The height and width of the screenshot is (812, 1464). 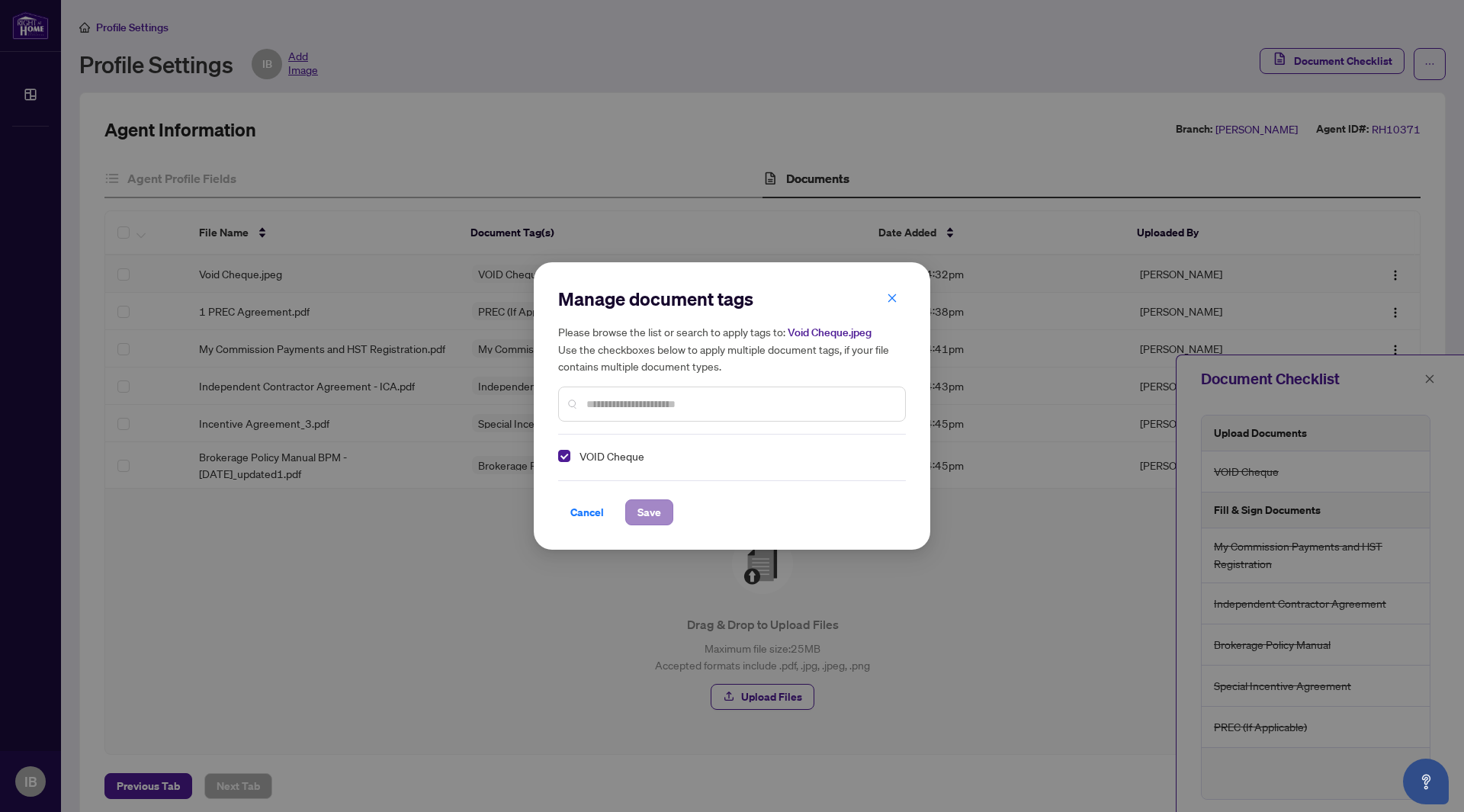 What do you see at coordinates (649, 512) in the screenshot?
I see `button: Save` at bounding box center [649, 512].